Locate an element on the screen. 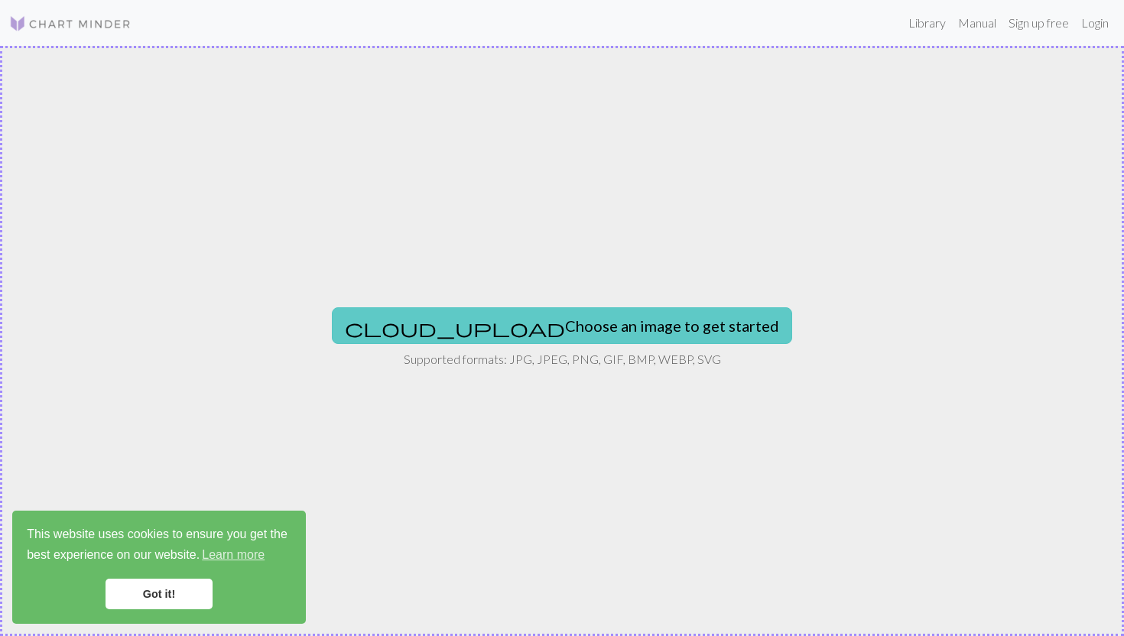  button: Choose an image to get started is located at coordinates (562, 326).